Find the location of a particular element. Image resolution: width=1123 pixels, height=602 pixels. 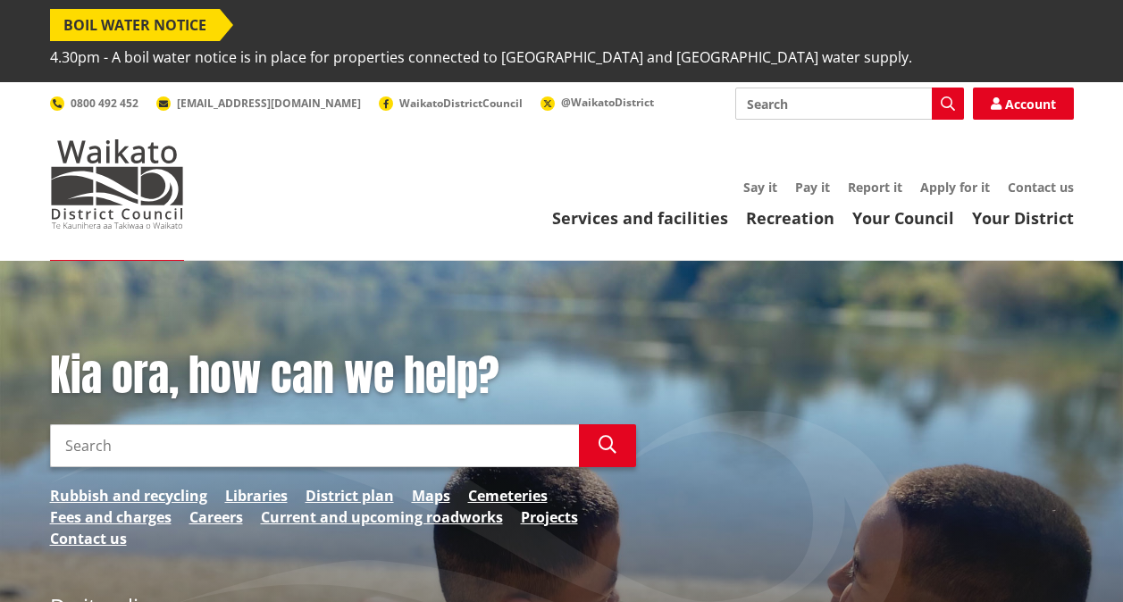

span: 0800 492 452 is located at coordinates (105, 103).